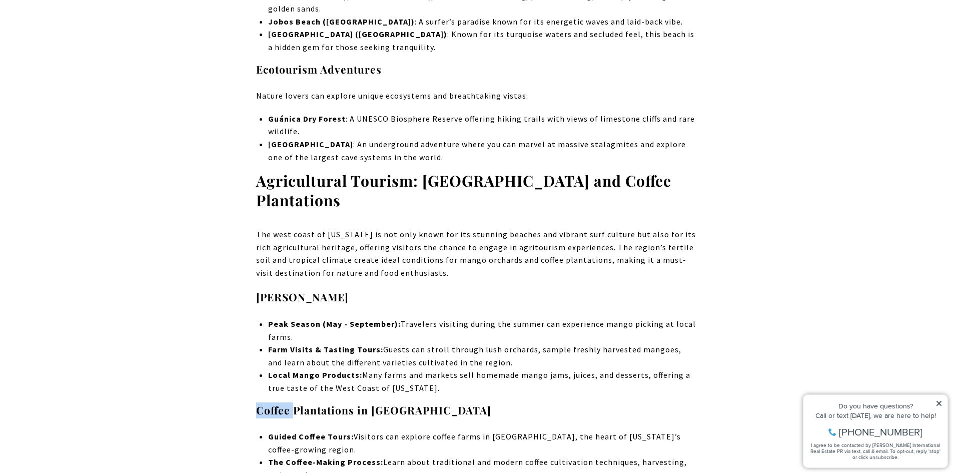 The image size is (953, 473). I want to click on strong: Local Mango Products:, so click(315, 375).